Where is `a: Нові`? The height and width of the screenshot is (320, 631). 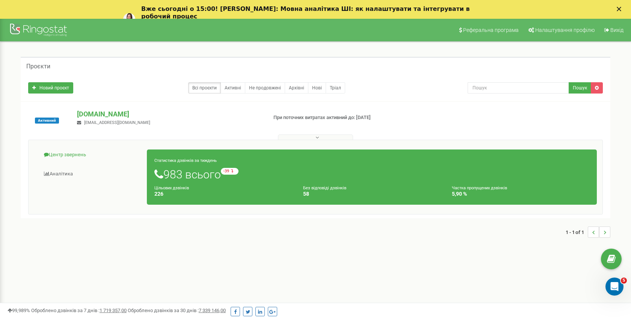 a: Нові is located at coordinates (317, 88).